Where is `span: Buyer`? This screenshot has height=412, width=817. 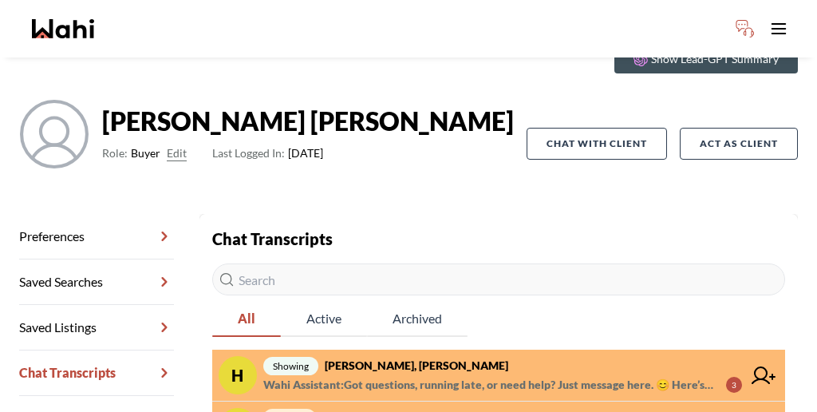
span: Buyer is located at coordinates (145, 153).